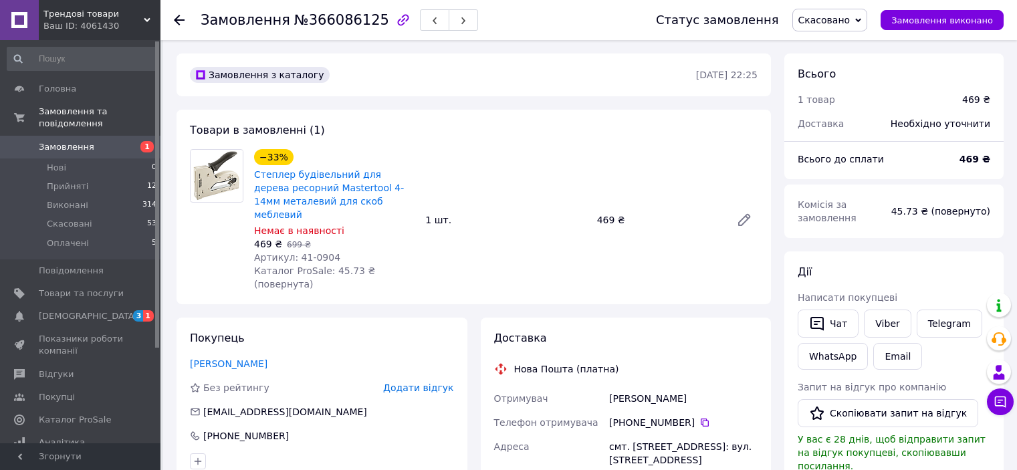 The image size is (1017, 470). I want to click on span: Телефон отримувача, so click(546, 423).